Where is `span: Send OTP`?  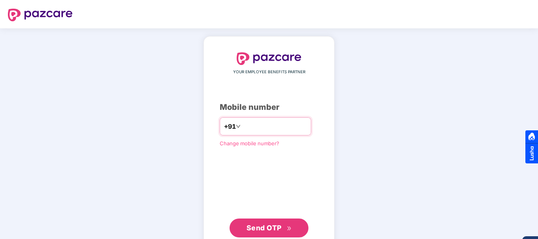
span: Send OTP is located at coordinates (264, 228).